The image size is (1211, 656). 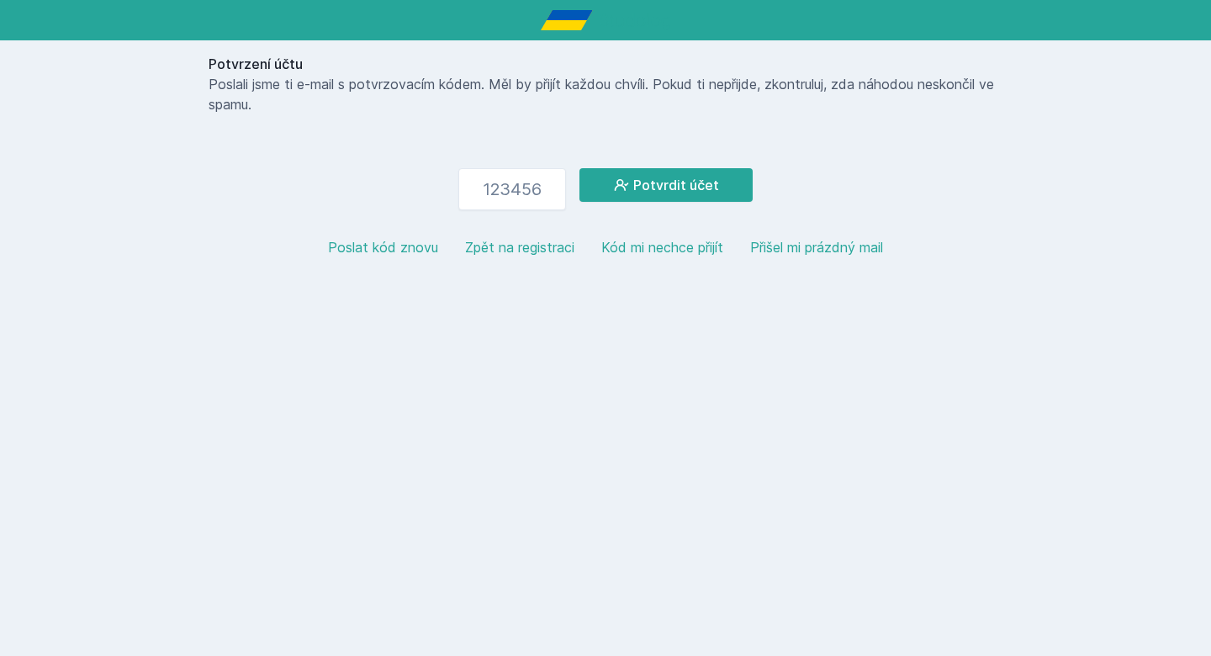 I want to click on button: Poslat kód znovu, so click(x=383, y=247).